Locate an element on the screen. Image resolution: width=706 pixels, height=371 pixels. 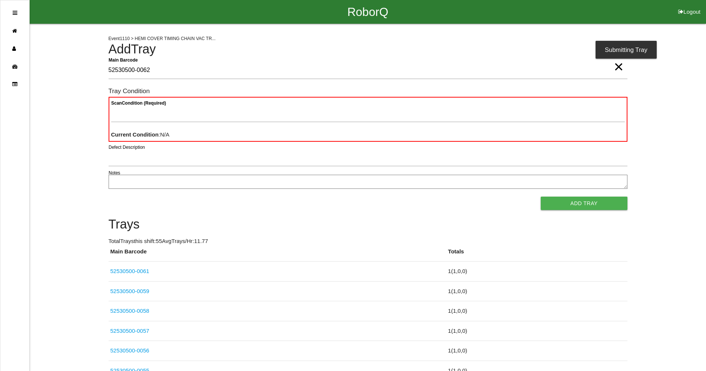
span: : N/A is located at coordinates (140, 134).